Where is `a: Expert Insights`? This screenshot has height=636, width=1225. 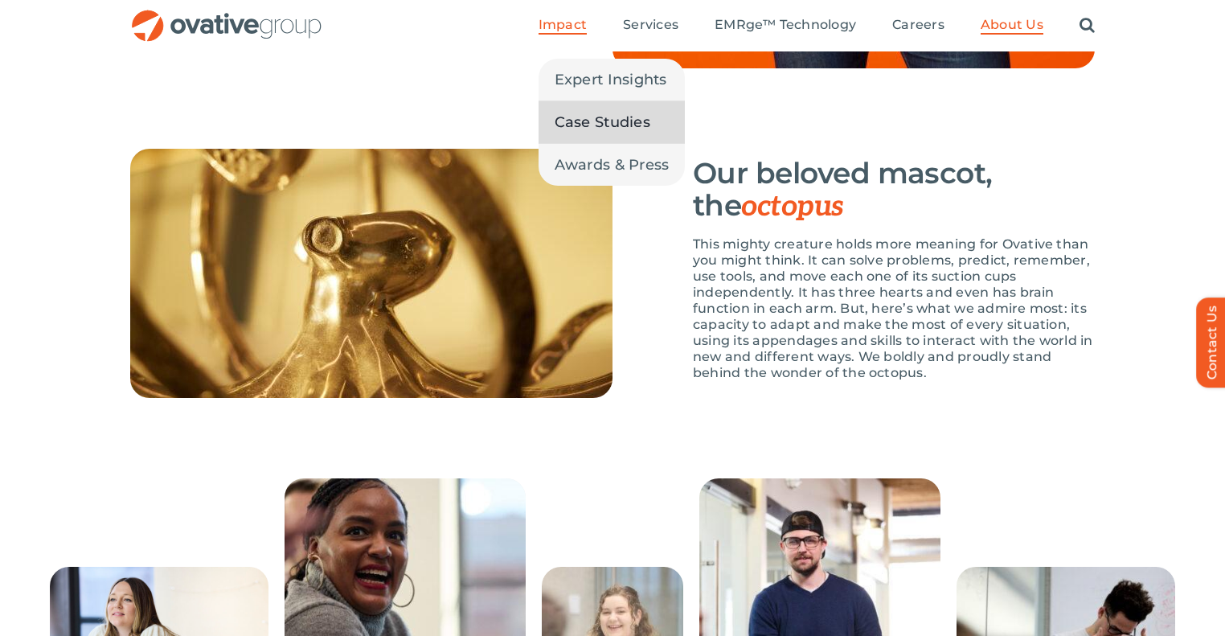 a: Expert Insights is located at coordinates (612, 80).